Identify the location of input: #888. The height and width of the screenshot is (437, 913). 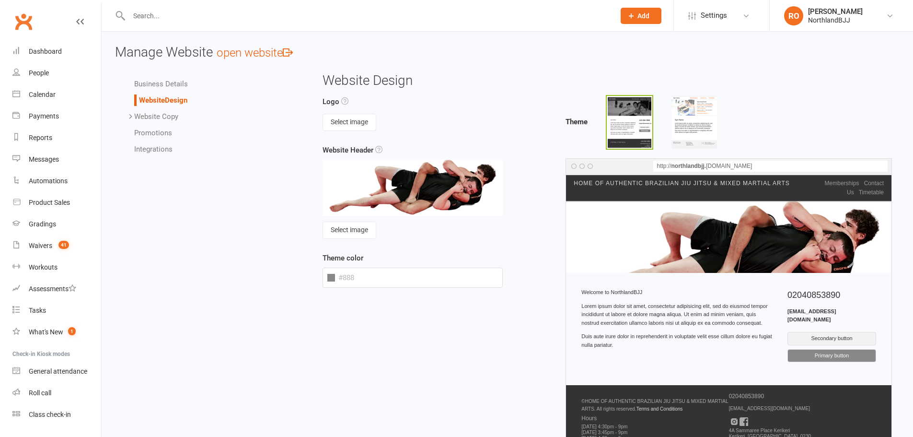
(413, 278).